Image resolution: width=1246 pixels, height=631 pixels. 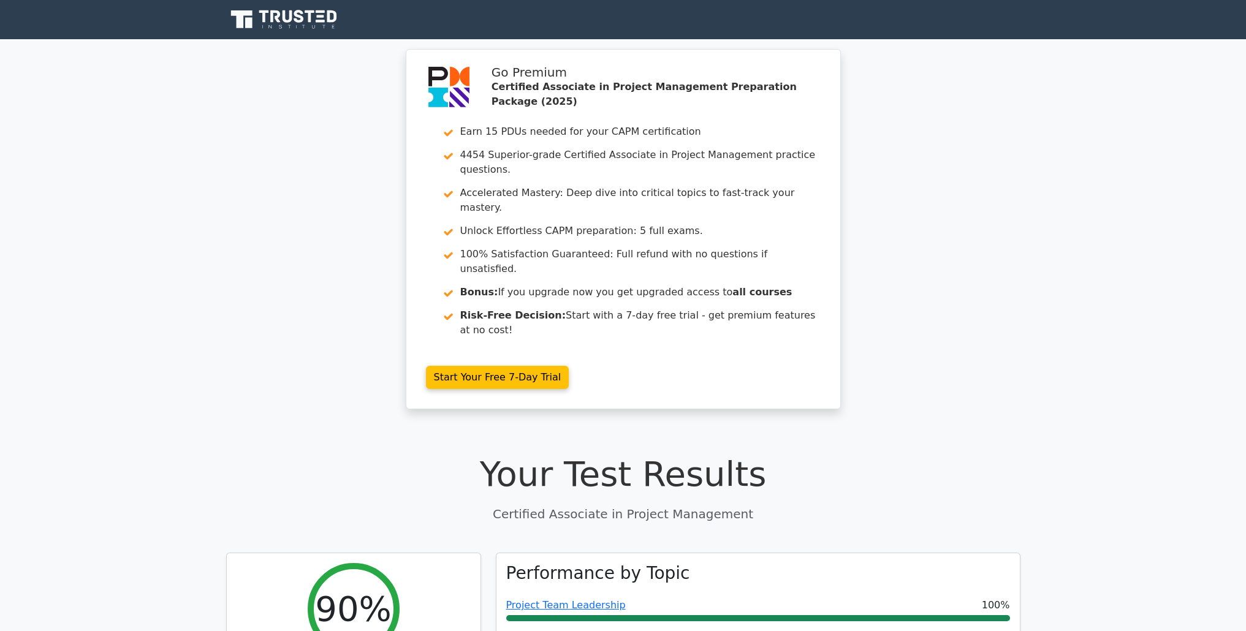 I want to click on span: 100%, so click(x=996, y=606).